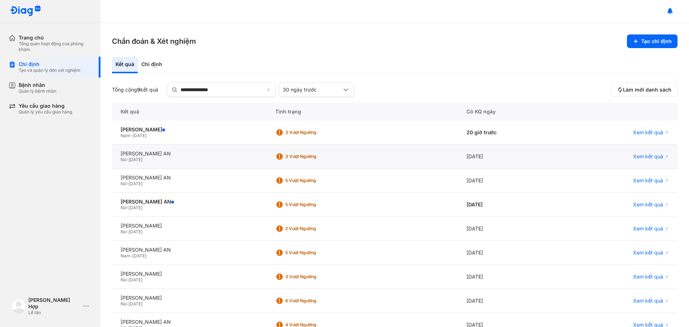 This screenshot has height=327, width=689. Describe the element at coordinates (50, 70) in the screenshot. I see `div: Tạo và quản lý đơn xét nghiệm` at that location.